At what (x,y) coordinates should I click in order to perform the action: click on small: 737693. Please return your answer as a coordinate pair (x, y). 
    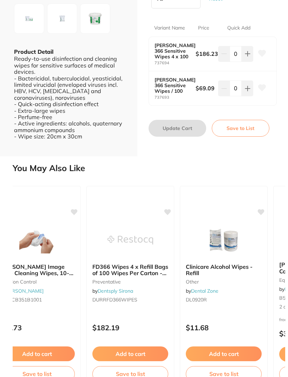
    Looking at the image, I should click on (175, 97).